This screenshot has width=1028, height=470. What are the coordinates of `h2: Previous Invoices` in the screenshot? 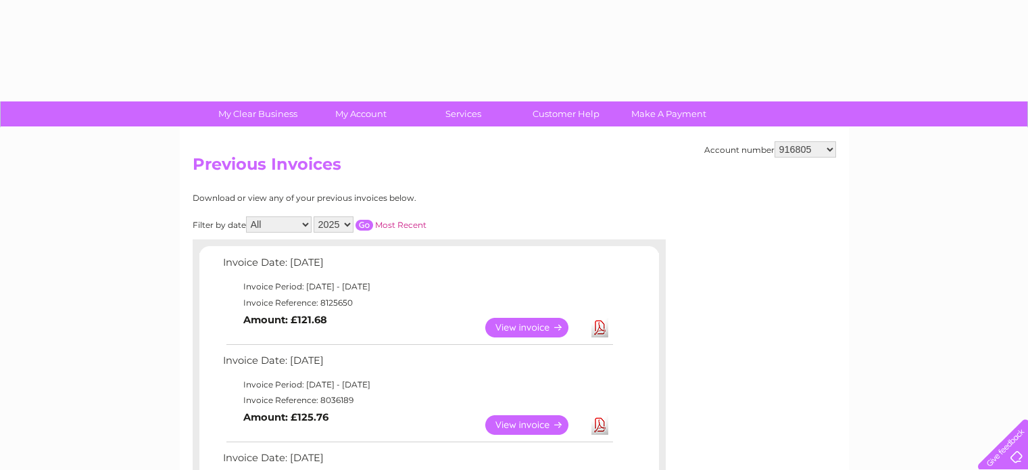 It's located at (514, 168).